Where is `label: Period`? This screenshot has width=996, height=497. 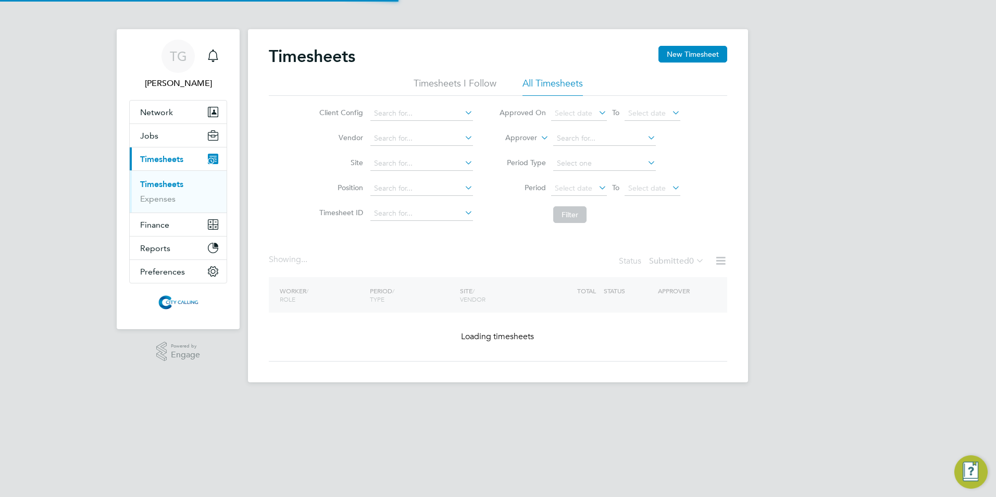 label: Period is located at coordinates (523, 188).